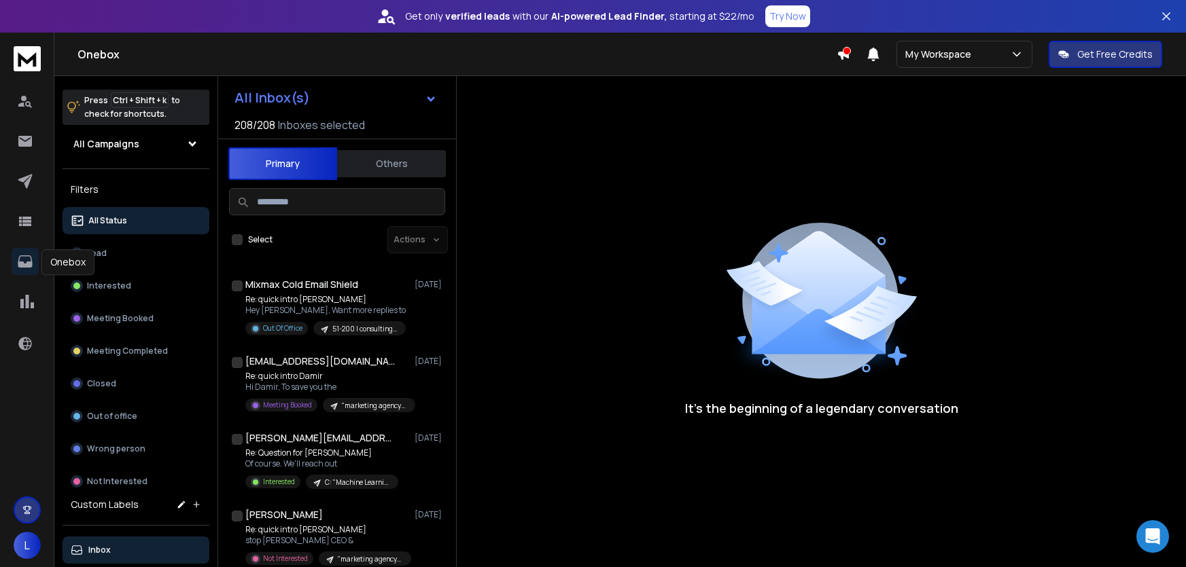 This screenshot has height=567, width=1186. What do you see at coordinates (106, 144) in the screenshot?
I see `h1: All Campaigns` at bounding box center [106, 144].